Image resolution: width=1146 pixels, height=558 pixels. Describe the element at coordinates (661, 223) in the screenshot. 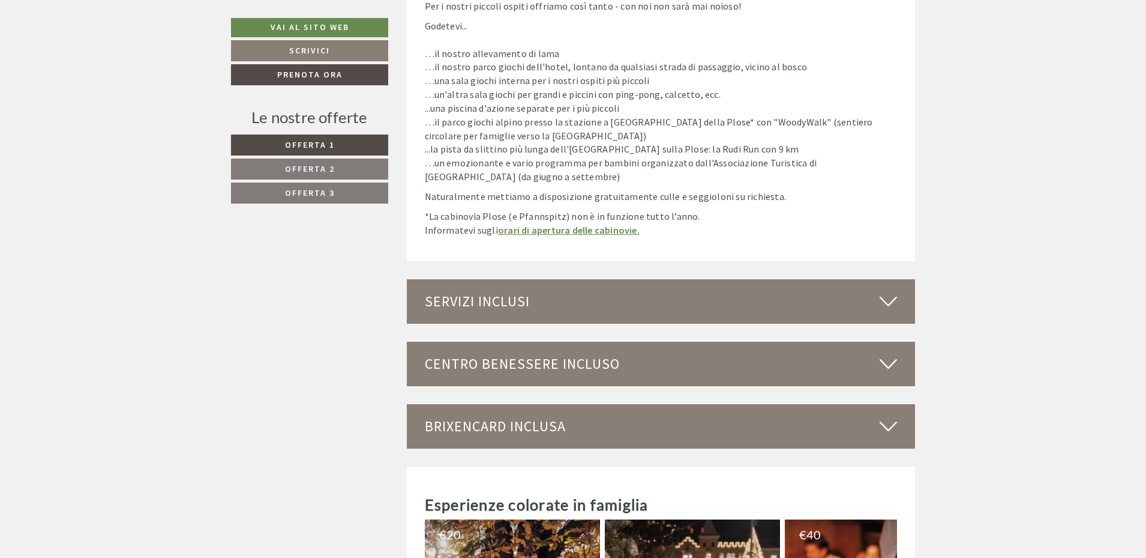

I see `p: *La cabinovia Plose (e Pfannspitz) non è in funzione tutto l’anno. Informatevi sugli` at that location.